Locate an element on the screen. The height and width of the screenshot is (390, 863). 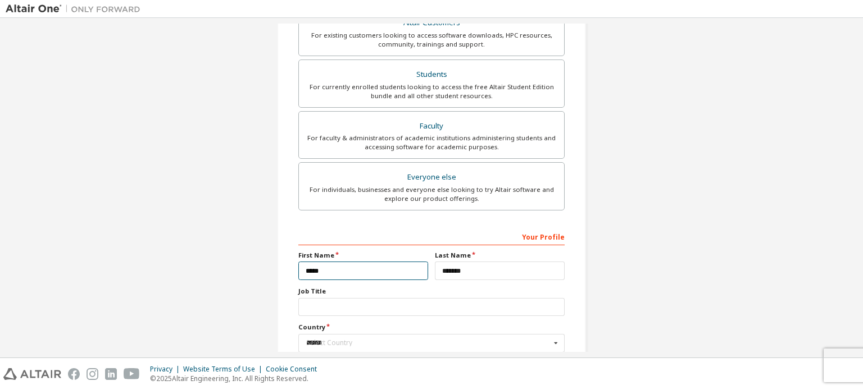
label: Country is located at coordinates (431, 328).